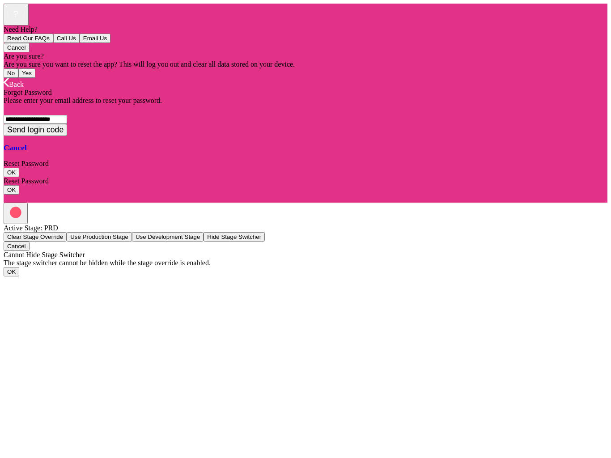 This screenshot has width=611, height=458. What do you see at coordinates (305, 147) in the screenshot?
I see `div: Cancel` at bounding box center [305, 147].